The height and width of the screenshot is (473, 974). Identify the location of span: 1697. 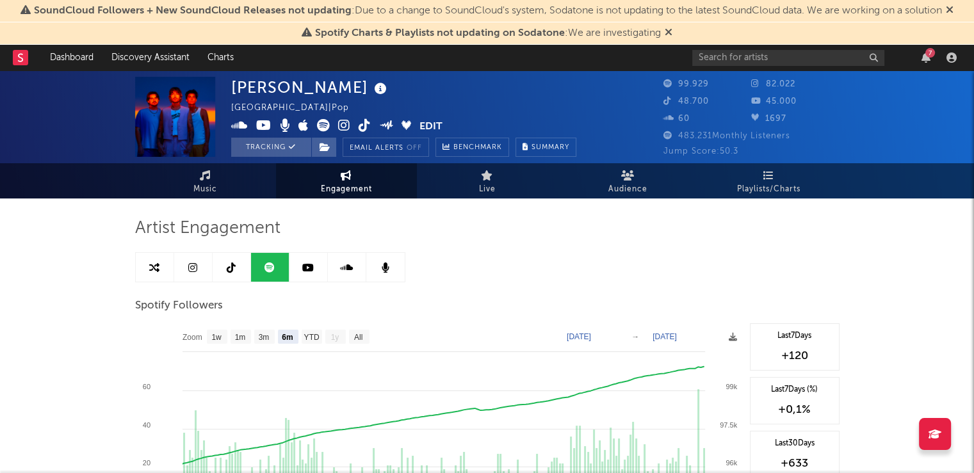
(769, 118).